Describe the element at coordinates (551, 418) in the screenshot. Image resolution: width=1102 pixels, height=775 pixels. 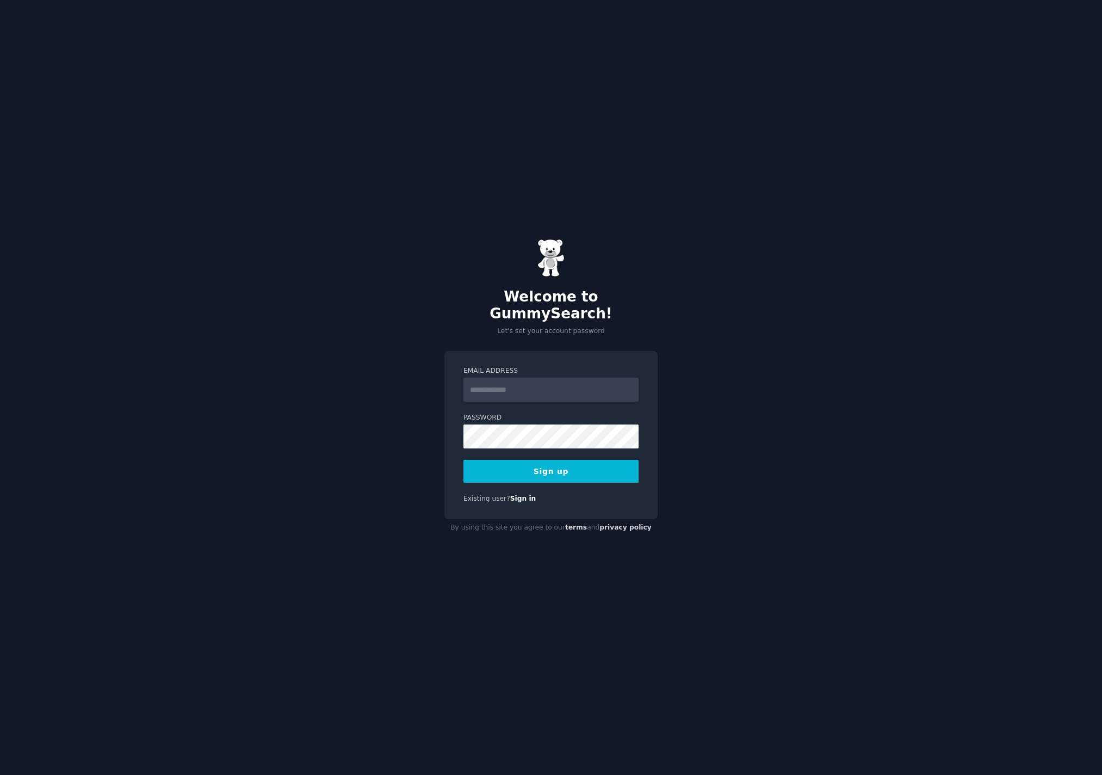
I see `label: Password` at that location.